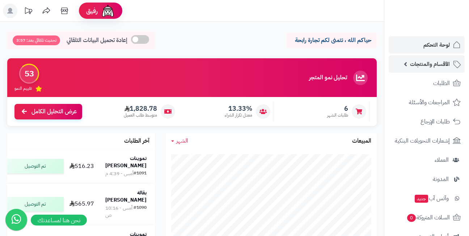  Describe the element at coordinates (54, 112) in the screenshot. I see `span: عرض التحليل الكامل` at that location.